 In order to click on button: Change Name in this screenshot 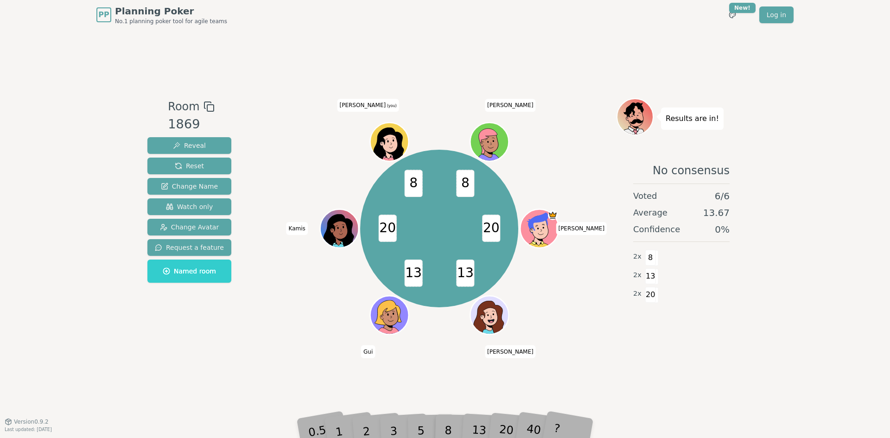, I will do `click(189, 186)`.